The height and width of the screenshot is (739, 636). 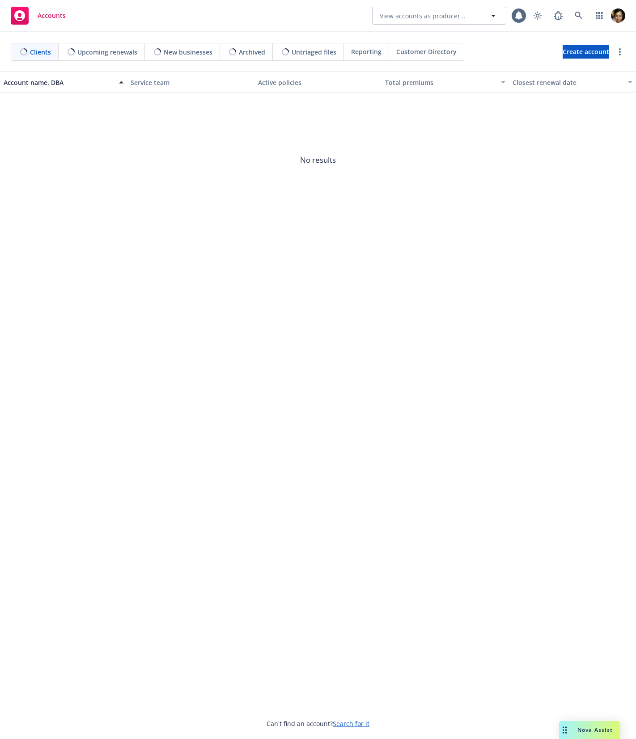 What do you see at coordinates (366, 51) in the screenshot?
I see `span: Reporting` at bounding box center [366, 51].